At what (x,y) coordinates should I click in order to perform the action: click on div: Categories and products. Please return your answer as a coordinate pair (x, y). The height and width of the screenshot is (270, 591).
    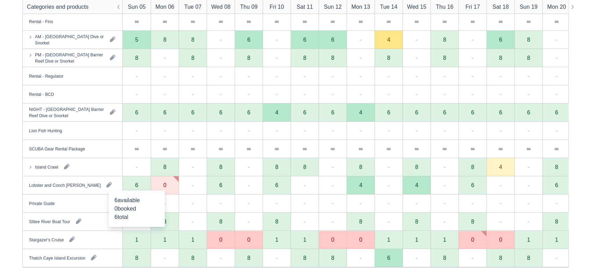
    Looking at the image, I should click on (58, 7).